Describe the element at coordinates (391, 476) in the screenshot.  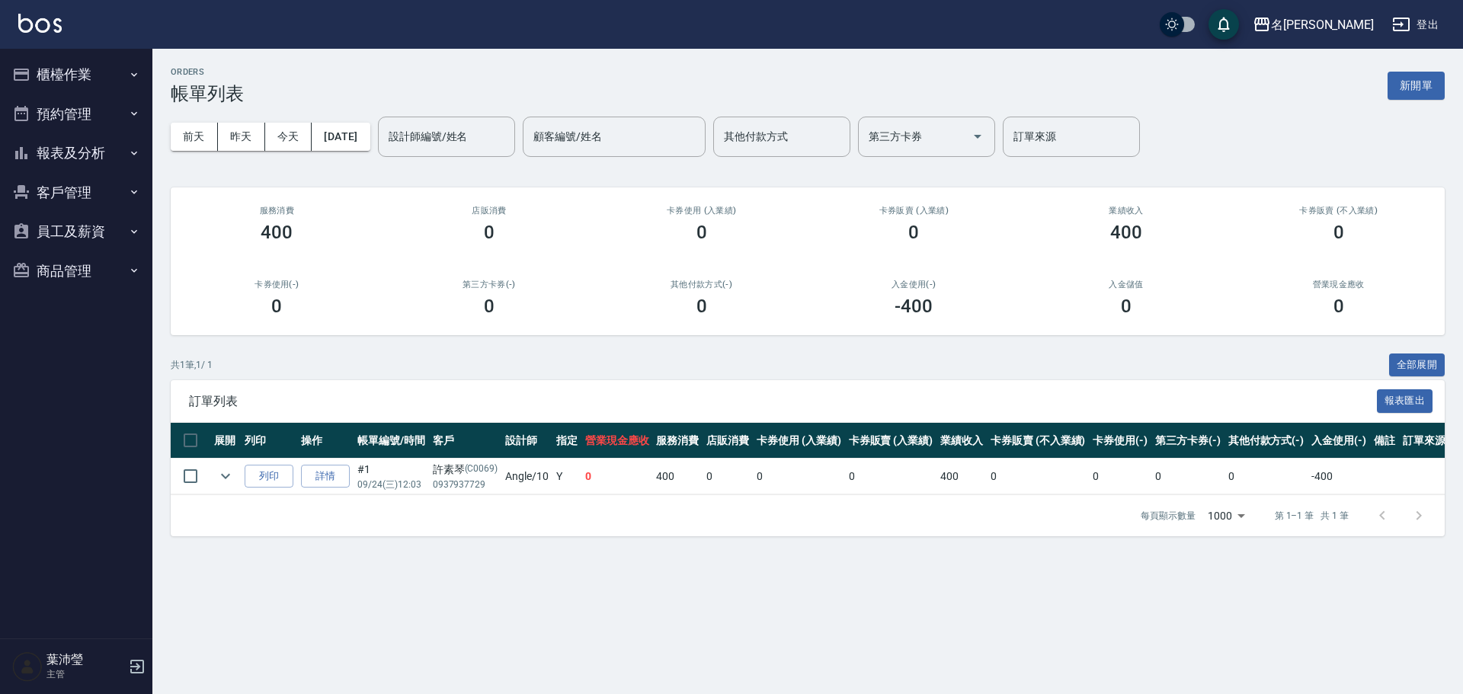
I see `td: #1` at that location.